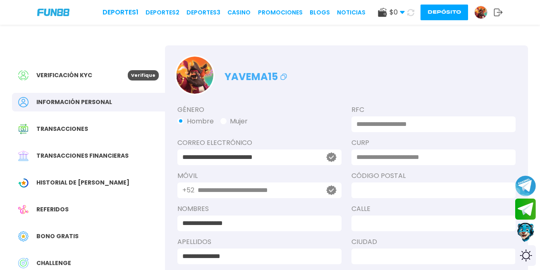 The image size is (540, 270). What do you see at coordinates (351, 12) in the screenshot?
I see `a: NOTICIAS` at bounding box center [351, 12].